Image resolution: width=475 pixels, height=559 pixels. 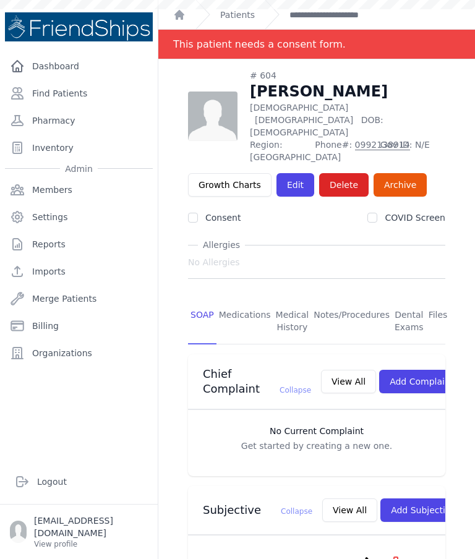 I want to click on a: Edit, so click(x=295, y=185).